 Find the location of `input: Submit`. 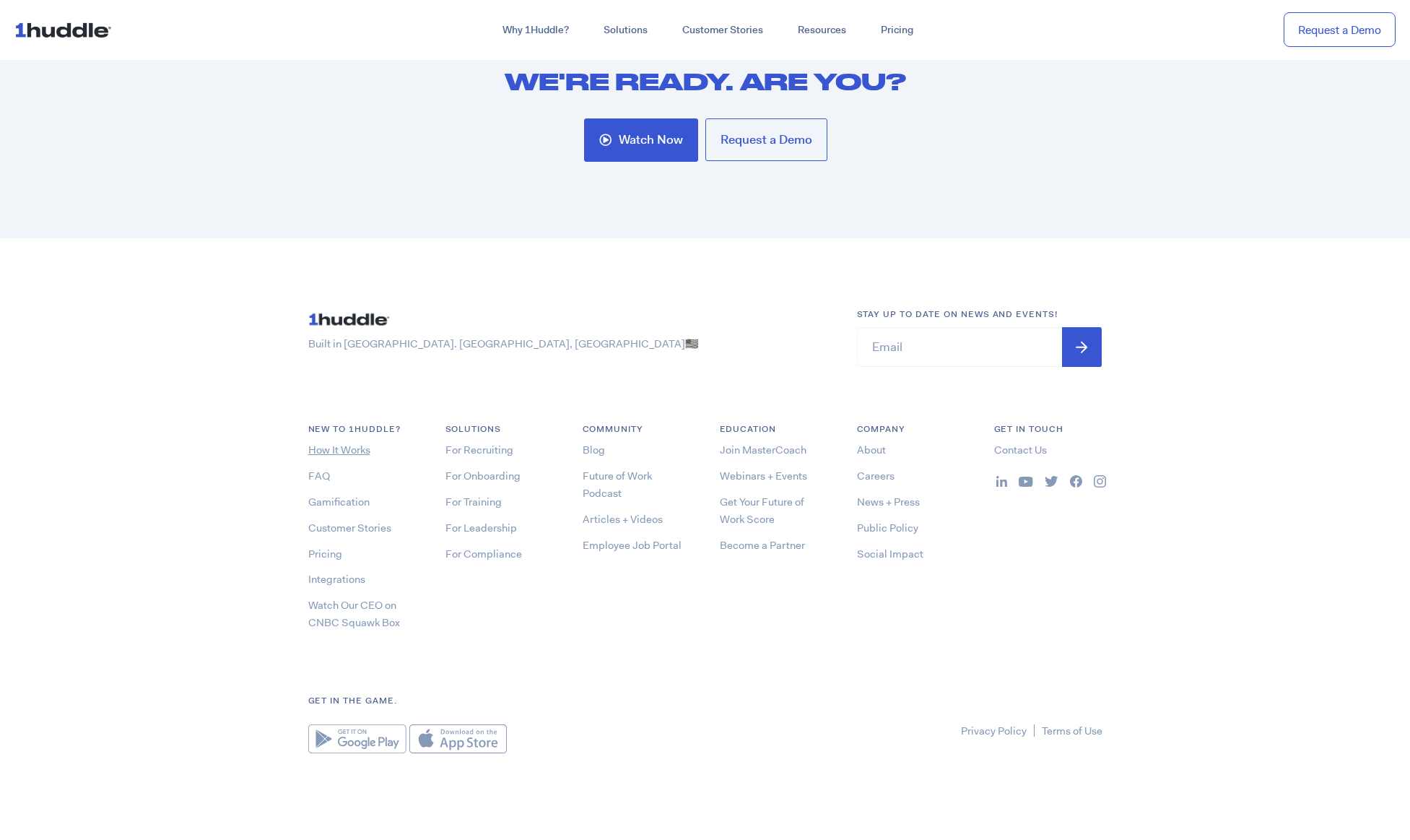

input: Submit is located at coordinates (1081, 347).